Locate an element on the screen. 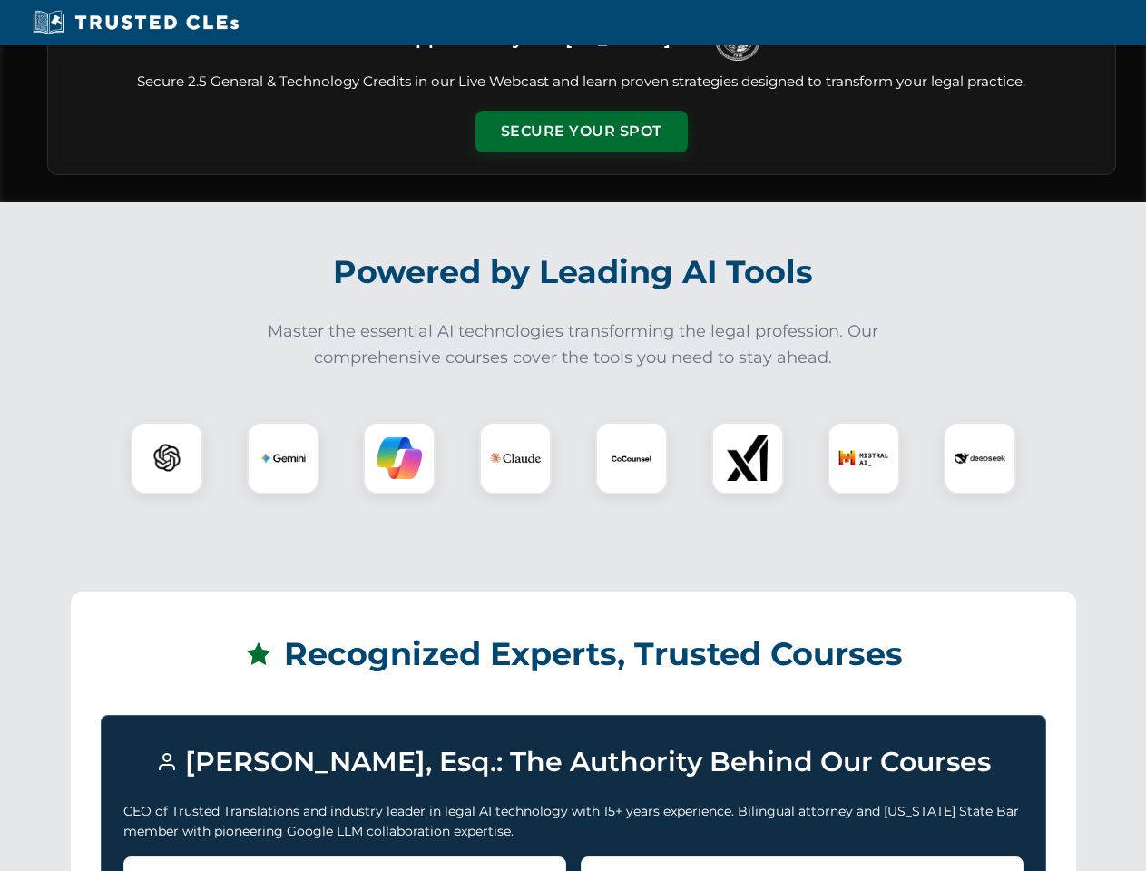 This screenshot has height=871, width=1146. img: CoCounsel Logo is located at coordinates (632, 458).